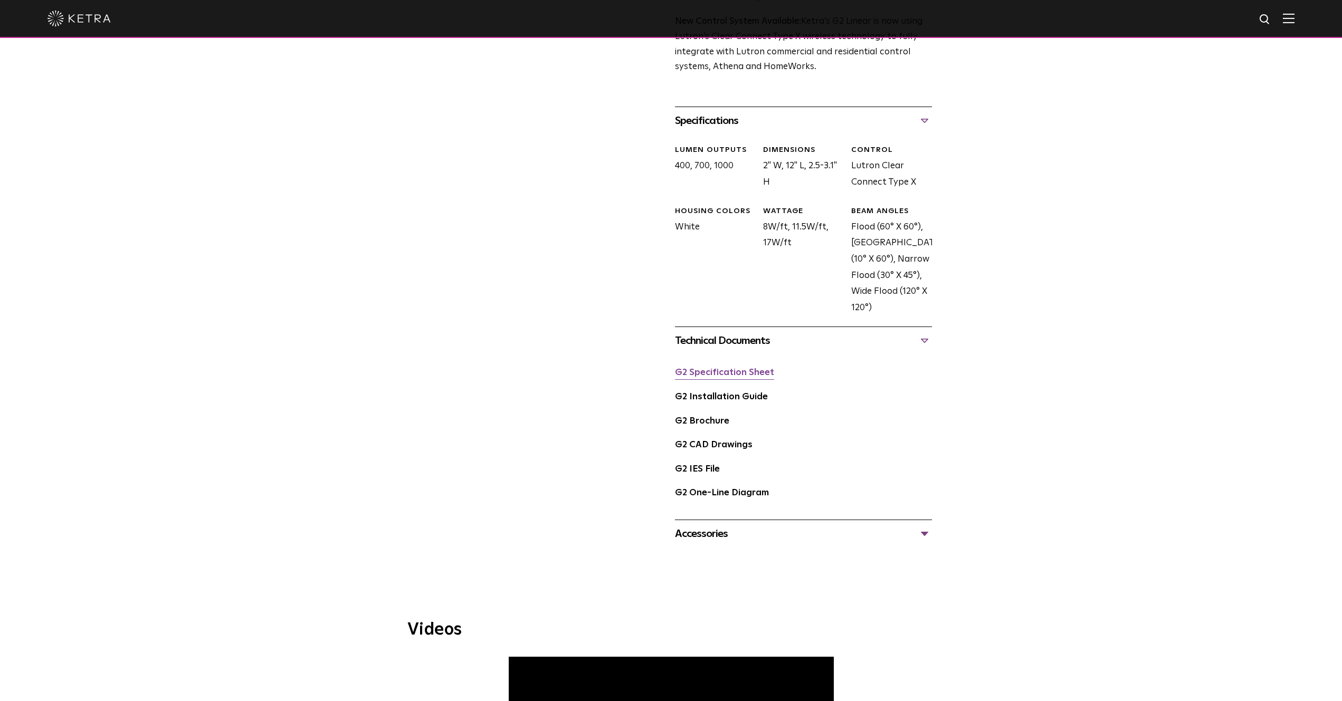  What do you see at coordinates (803, 534) in the screenshot?
I see `div: Accessories` at bounding box center [803, 534].